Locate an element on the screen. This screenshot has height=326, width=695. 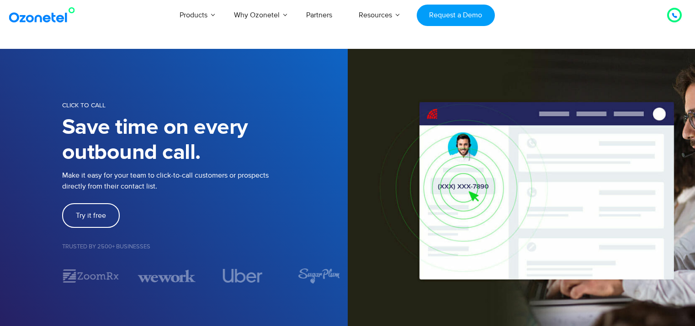
img: uber is located at coordinates (243, 276).